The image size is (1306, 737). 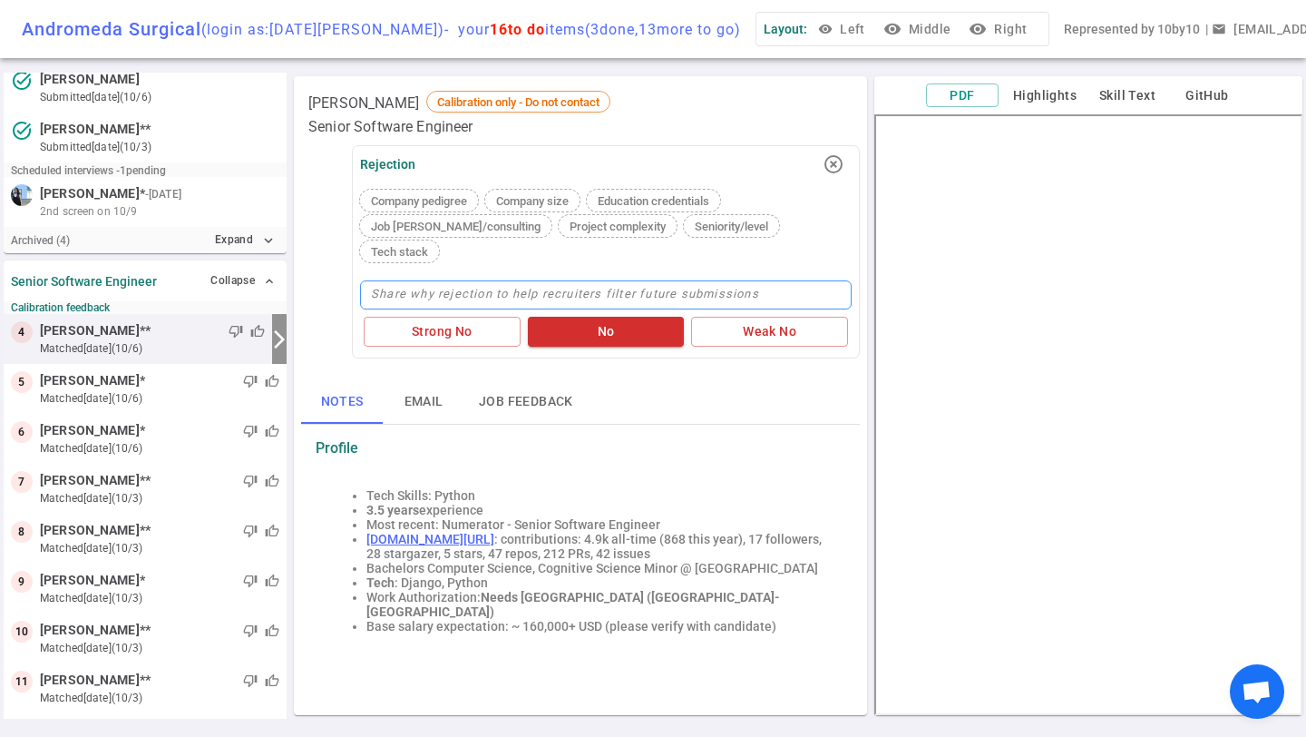 What do you see at coordinates (618, 226) in the screenshot?
I see `span: Project complexity` at bounding box center [618, 226].